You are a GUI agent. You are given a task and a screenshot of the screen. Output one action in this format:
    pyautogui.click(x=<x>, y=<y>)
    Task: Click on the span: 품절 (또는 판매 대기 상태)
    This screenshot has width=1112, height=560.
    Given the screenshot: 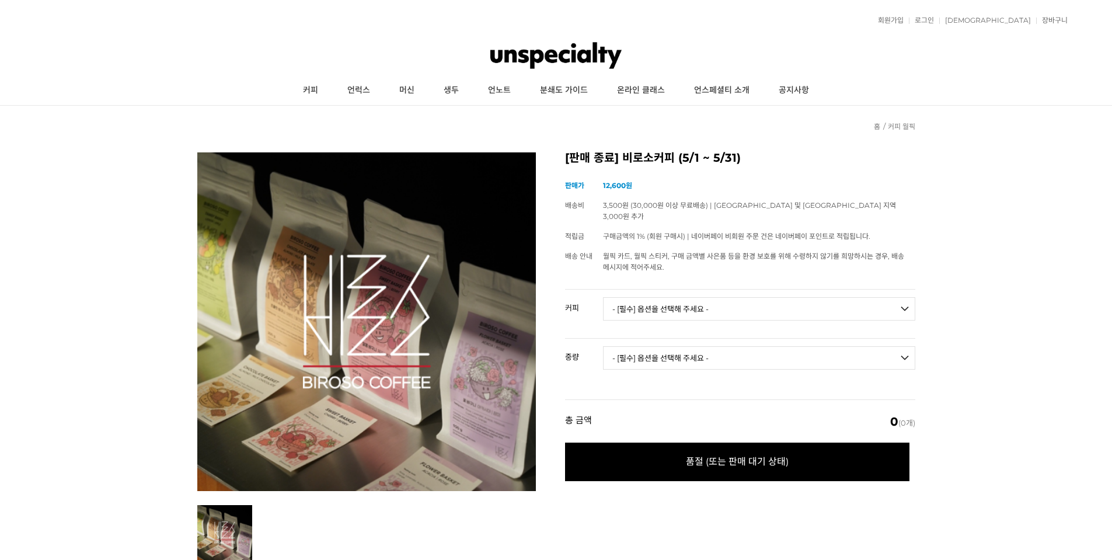 What is the action you would take?
    pyautogui.click(x=737, y=462)
    